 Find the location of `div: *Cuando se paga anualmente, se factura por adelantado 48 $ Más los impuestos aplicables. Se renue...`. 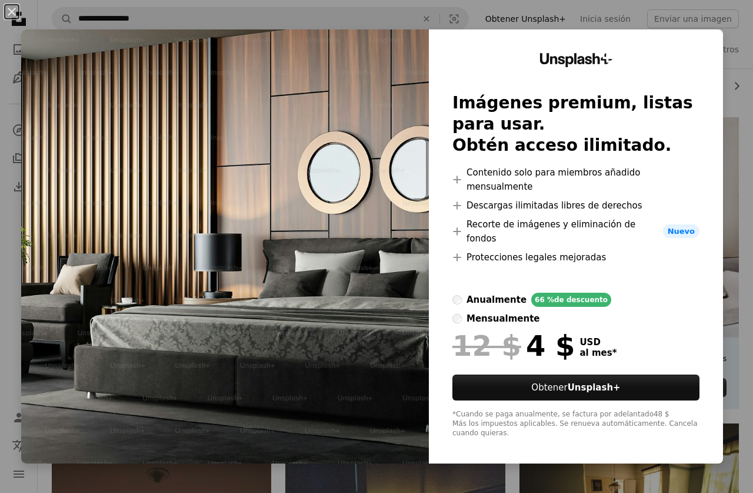

div: *Cuando se paga anualmente, se factura por adelantado 48 $ Más los impuestos aplicables. Se renue... is located at coordinates (576, 424).